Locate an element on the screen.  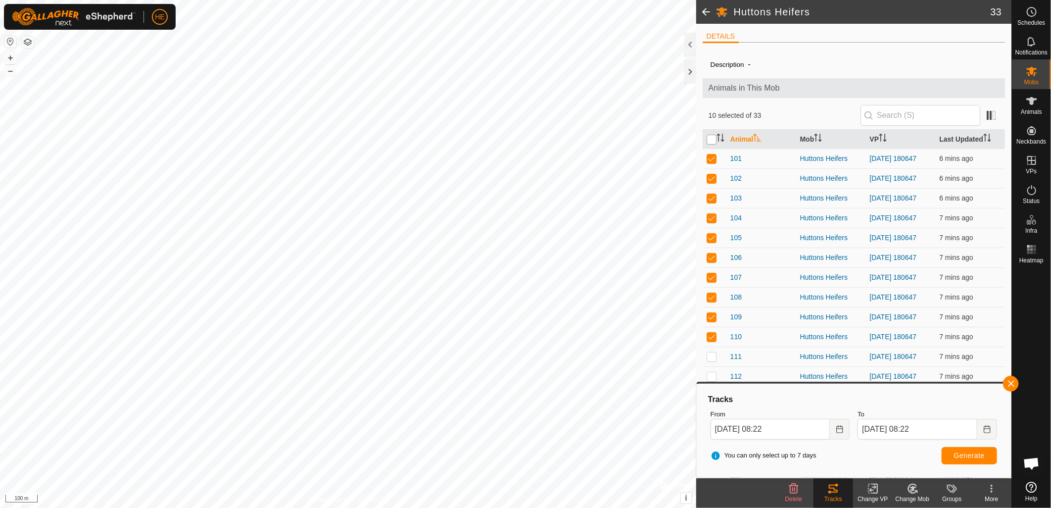
img: Gallagher Logo is located at coordinates (74, 17).